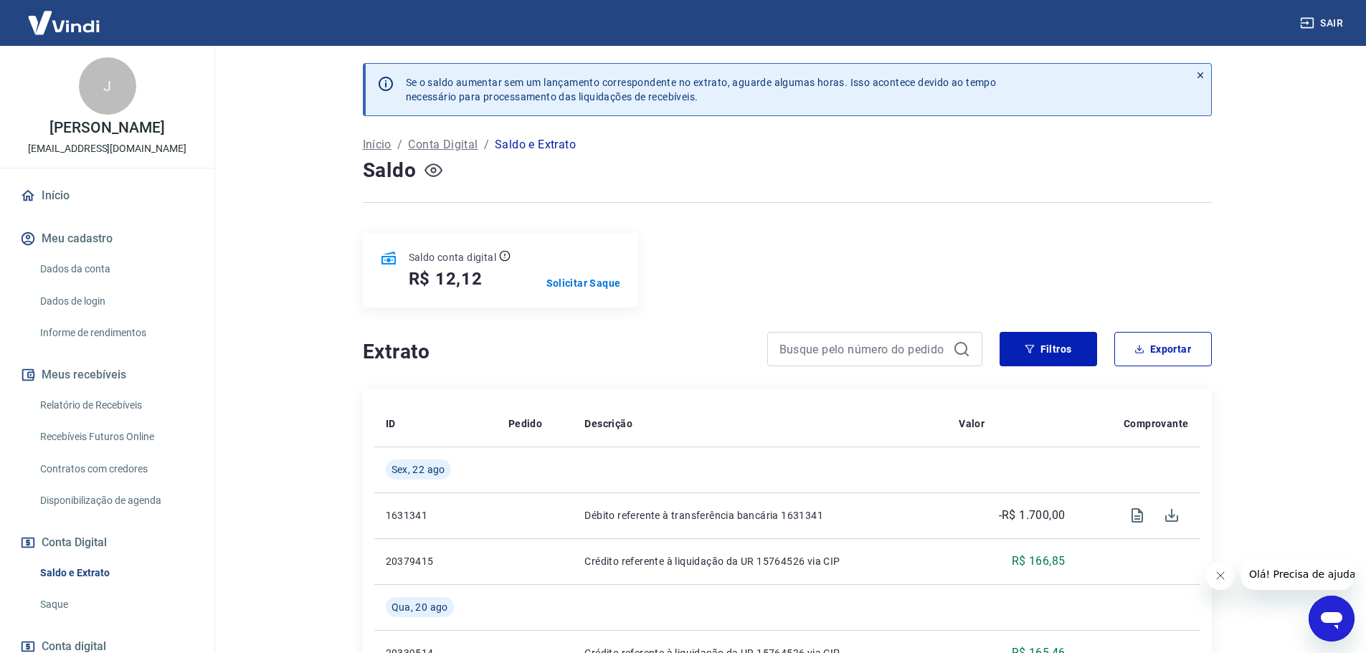 Image resolution: width=1366 pixels, height=653 pixels. Describe the element at coordinates (1038, 561) in the screenshot. I see `p: R$ 166,85` at that location.